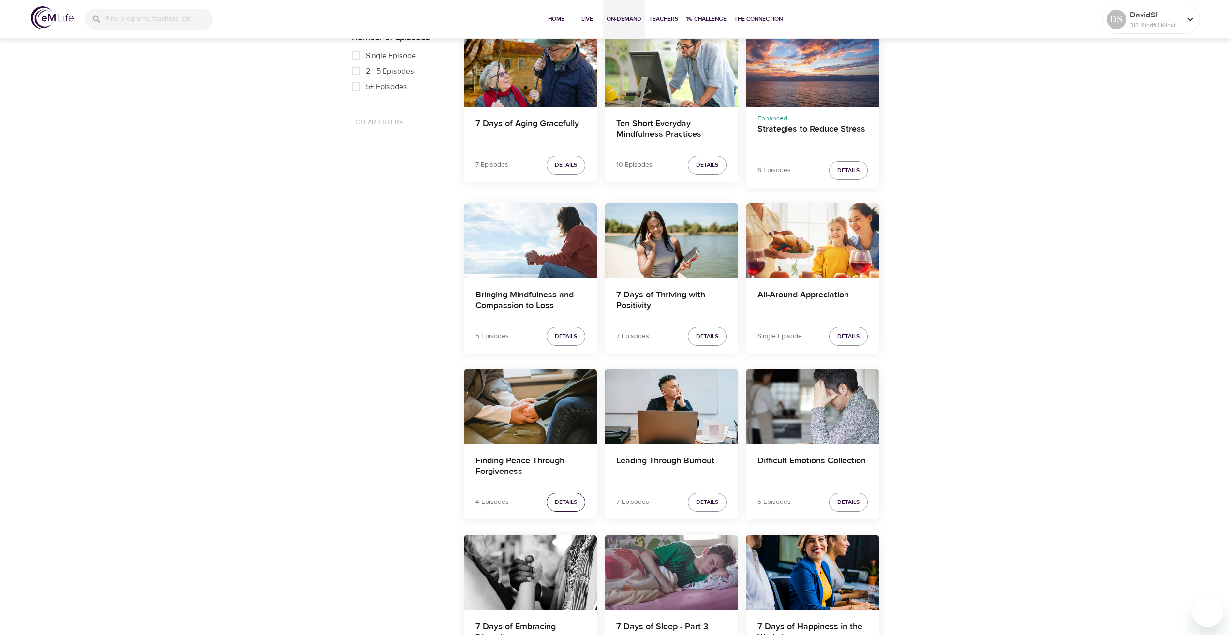 This screenshot has height=635, width=1231. I want to click on span: Home, so click(556, 19).